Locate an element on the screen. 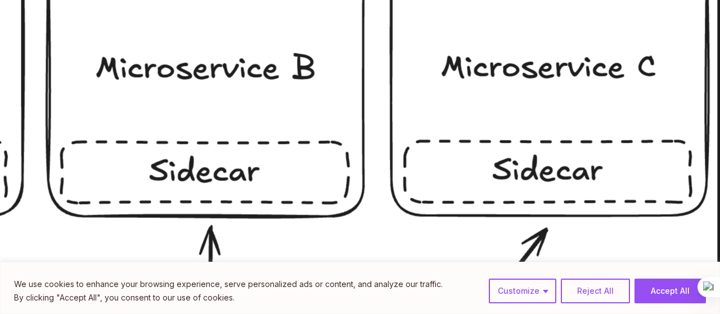  button: Accept All is located at coordinates (670, 291).